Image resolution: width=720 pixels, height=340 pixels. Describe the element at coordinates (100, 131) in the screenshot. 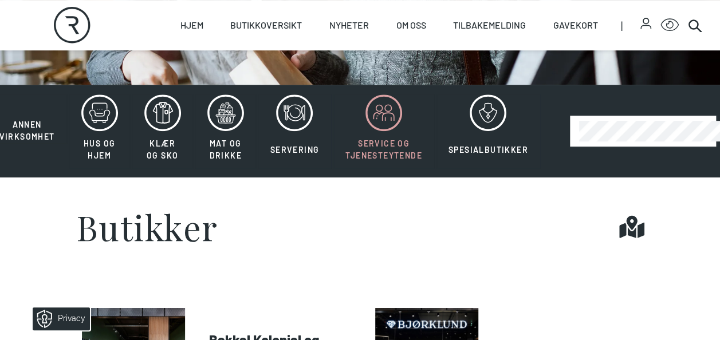

I see `button: Hus og hjem` at that location.